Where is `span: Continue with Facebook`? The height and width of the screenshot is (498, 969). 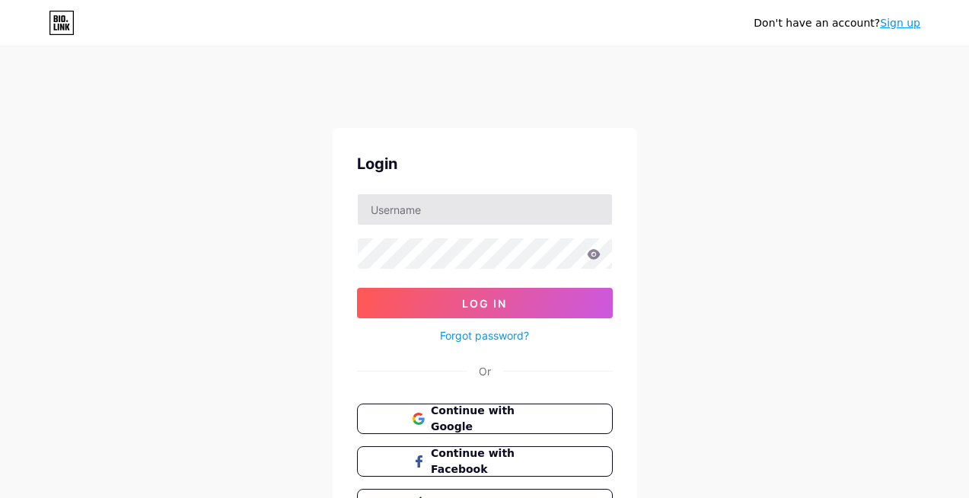 span: Continue with Facebook is located at coordinates (493, 461).